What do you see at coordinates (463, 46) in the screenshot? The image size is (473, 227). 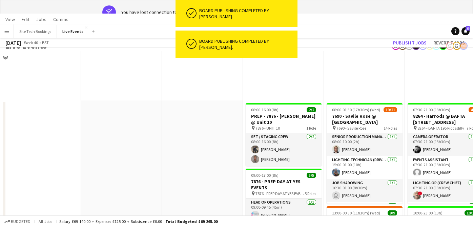 I see `app-user-avatar: Alex Gill` at bounding box center [463, 46].